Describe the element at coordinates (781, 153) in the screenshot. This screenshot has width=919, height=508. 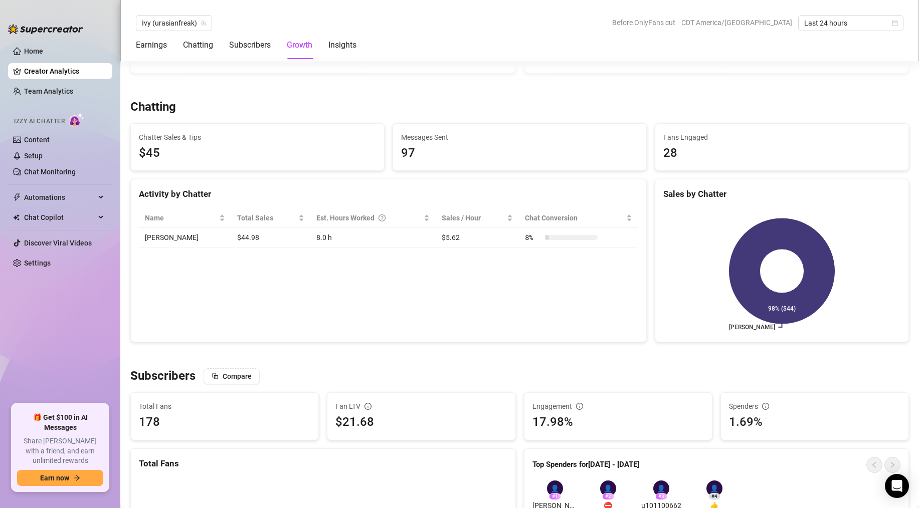
I see `div: 28` at that location.